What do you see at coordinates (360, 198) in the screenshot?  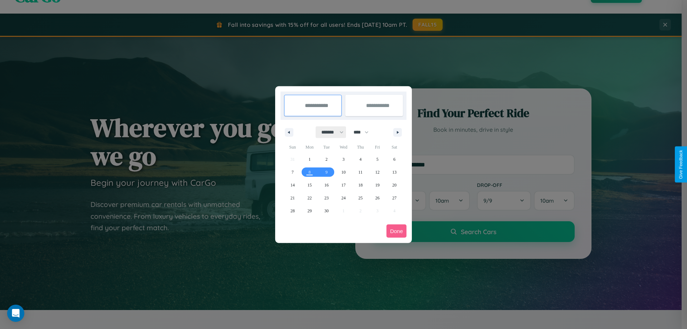 I see `button: 25` at bounding box center [360, 198].